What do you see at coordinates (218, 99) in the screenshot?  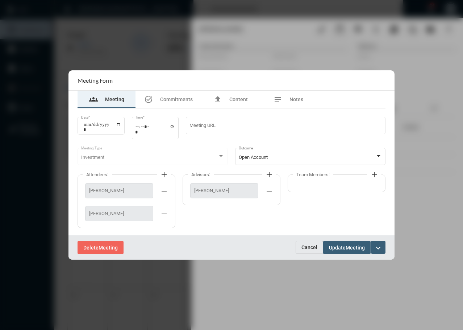 I see `mat-icon: file_upload` at bounding box center [218, 99].